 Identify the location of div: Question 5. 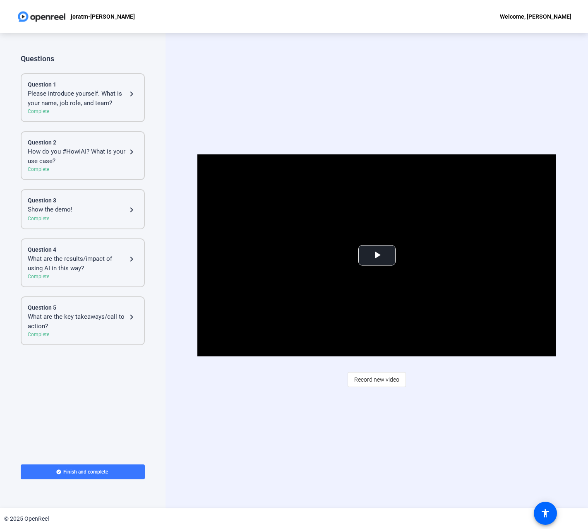
(83, 308).